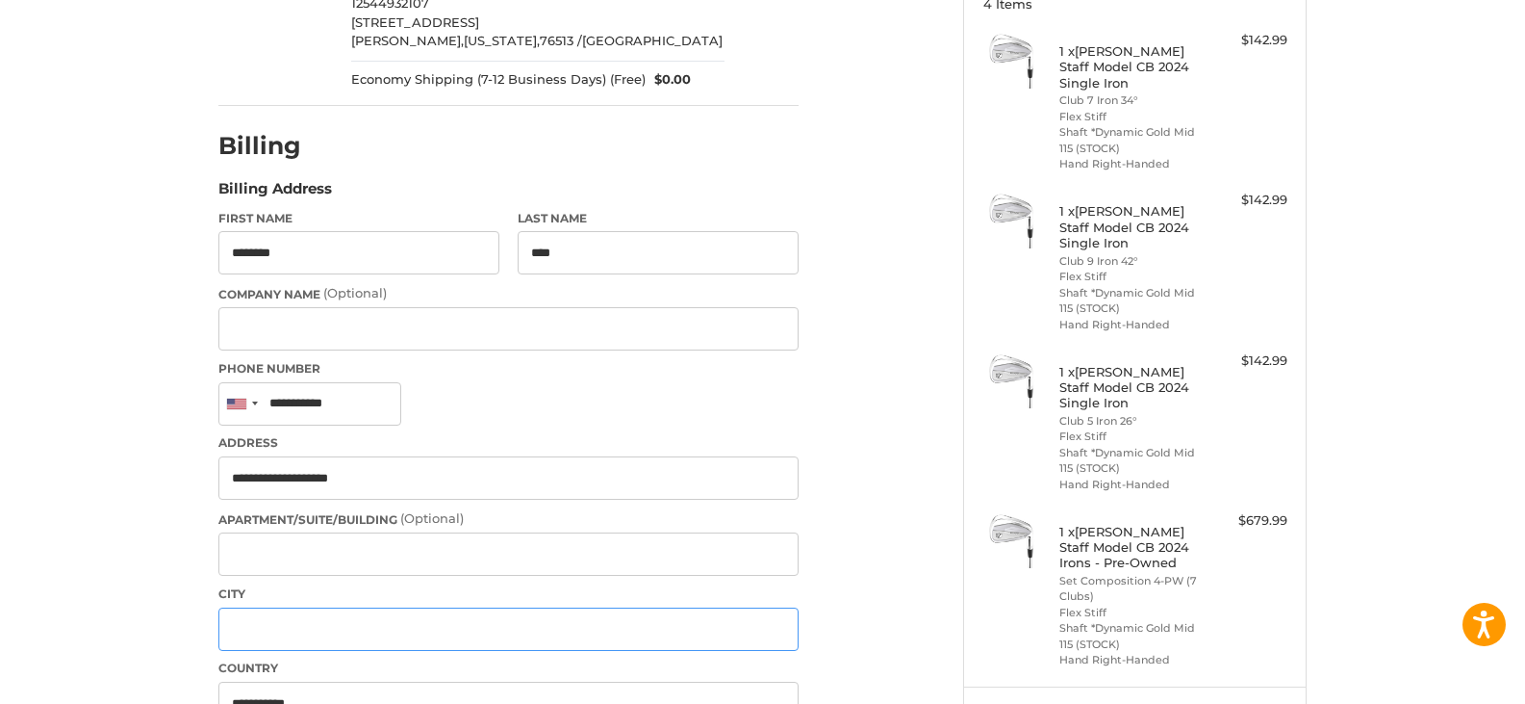 The height and width of the screenshot is (704, 1525). Describe the element at coordinates (508, 519) in the screenshot. I see `label: Apartment/Suite/Building` at that location.